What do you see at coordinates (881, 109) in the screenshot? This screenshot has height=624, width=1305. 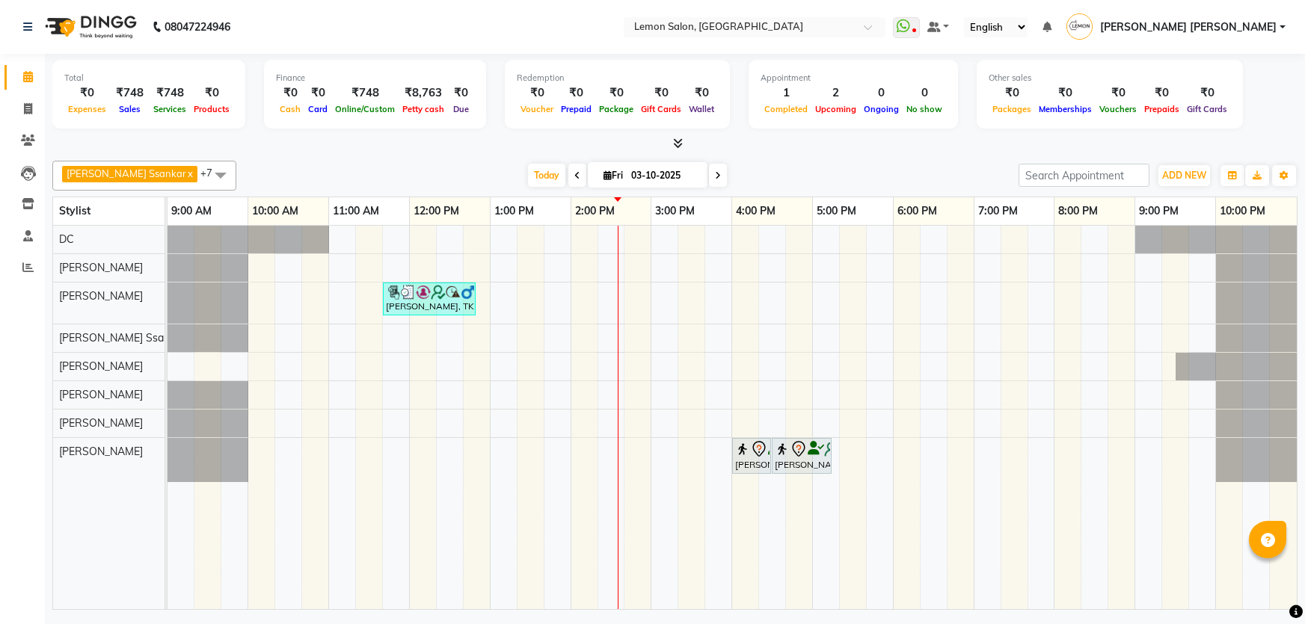 I see `span: Ongoing` at bounding box center [881, 109].